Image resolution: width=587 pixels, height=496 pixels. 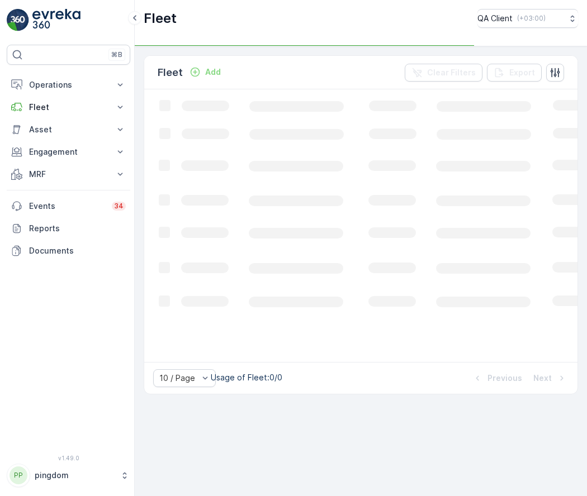 What do you see at coordinates (550, 378) in the screenshot?
I see `button: Next` at bounding box center [550, 378].